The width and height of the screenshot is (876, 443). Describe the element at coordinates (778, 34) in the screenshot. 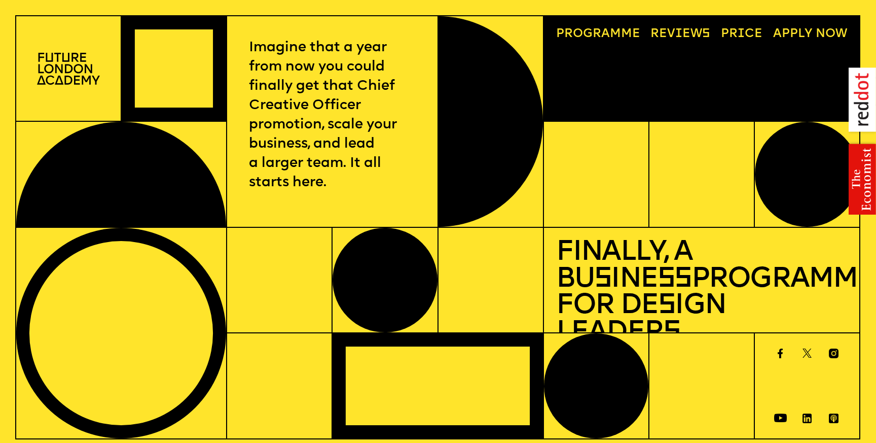

I see `span: A` at that location.